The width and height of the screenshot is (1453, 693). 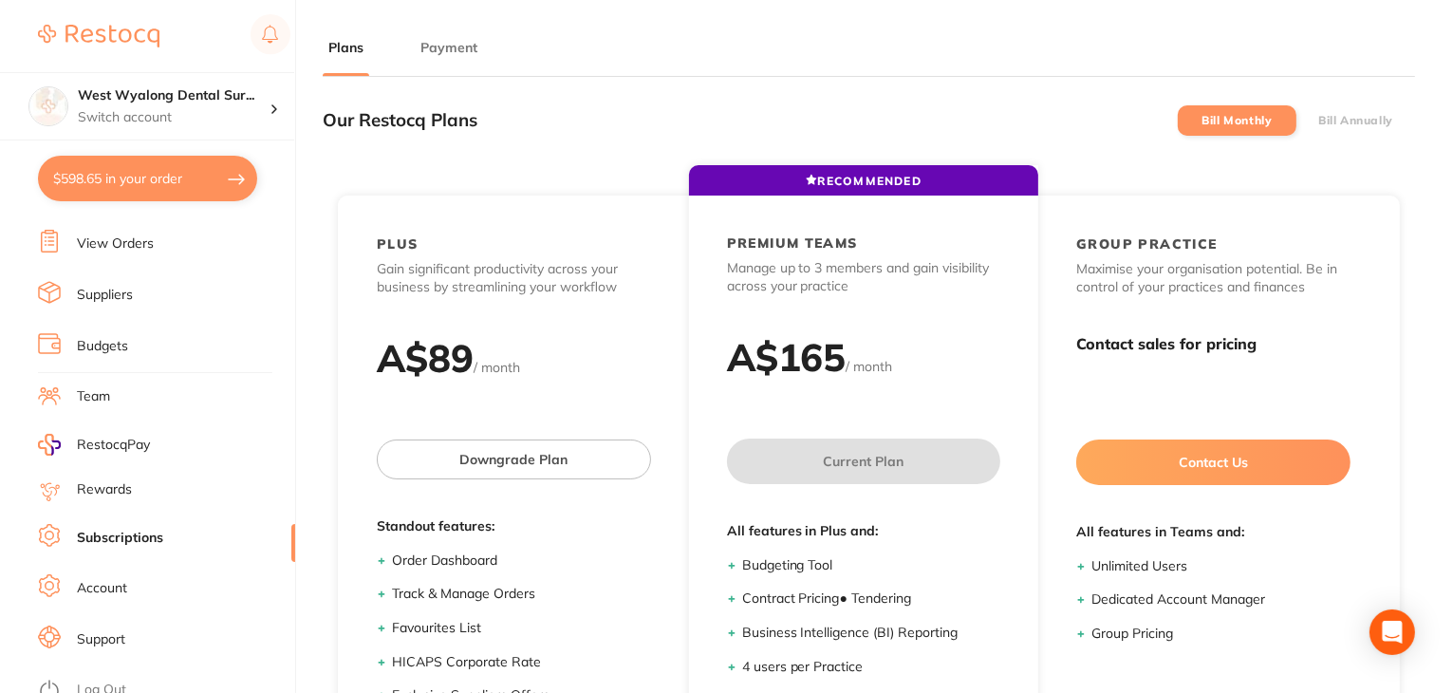 What do you see at coordinates (449, 47) in the screenshot?
I see `button: Payment` at bounding box center [449, 47].